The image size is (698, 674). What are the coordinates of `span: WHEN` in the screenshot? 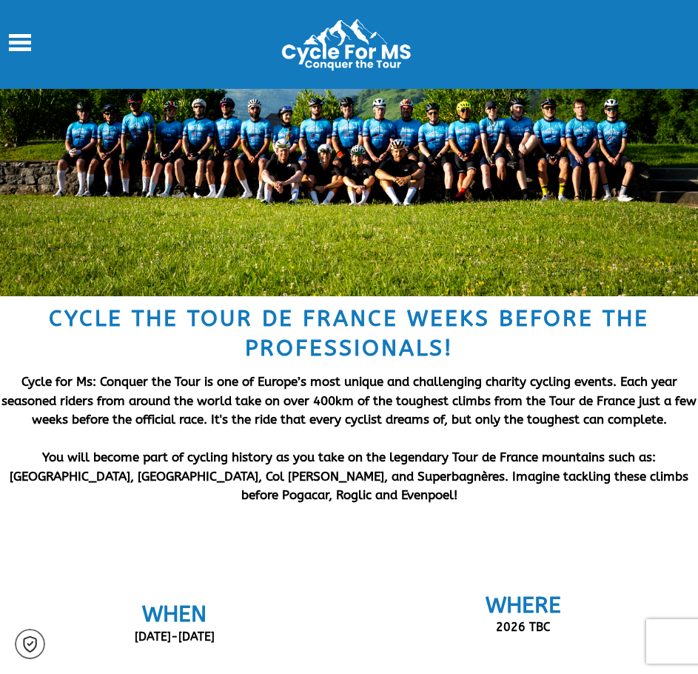 It's located at (174, 614).